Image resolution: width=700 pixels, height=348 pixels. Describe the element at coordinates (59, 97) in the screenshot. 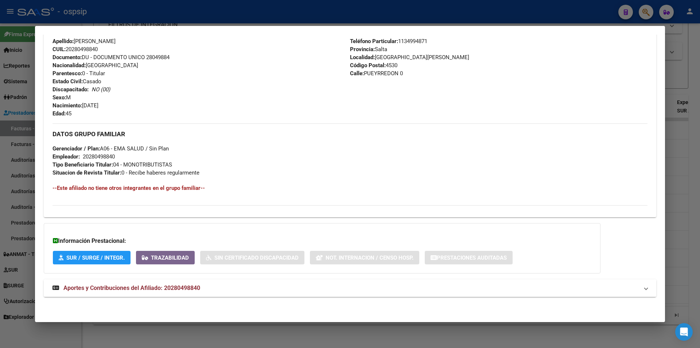

I see `strong: Sexo:` at that location.